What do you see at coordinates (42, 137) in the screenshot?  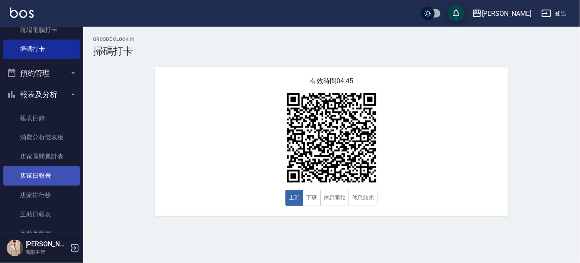 I see `a: 消費分析儀表板` at bounding box center [42, 137].